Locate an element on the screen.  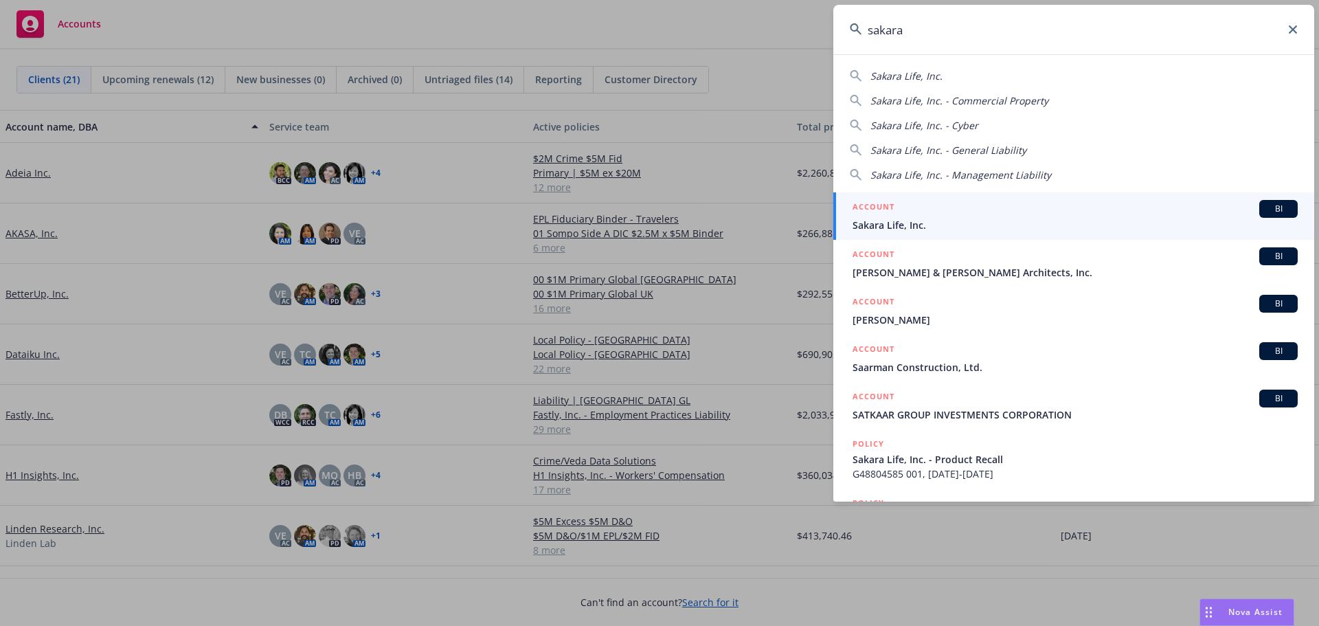
span: Saarman Construction, Ltd. is located at coordinates (1075, 367).